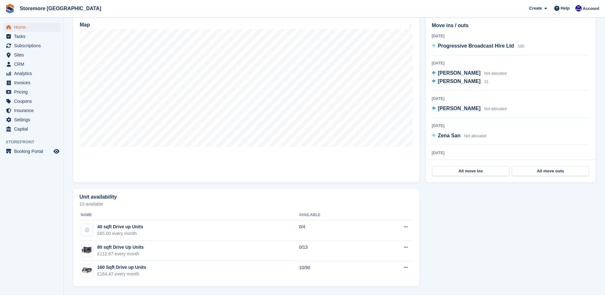 This screenshot has width=605, height=295. I want to click on td: 10/90, so click(334, 271).